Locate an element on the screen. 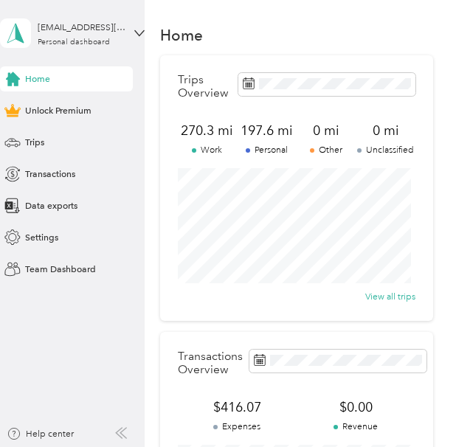 The height and width of the screenshot is (447, 456). span: Unlock Premium is located at coordinates (58, 111).